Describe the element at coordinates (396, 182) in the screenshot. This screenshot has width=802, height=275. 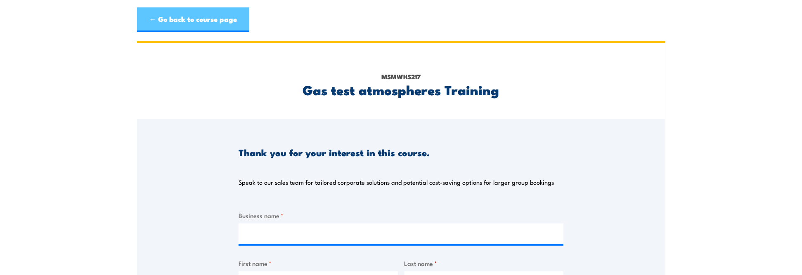
I see `p: Speak to our sales team for tailored corporate solutions and potential cost-saving options for la...` at that location.